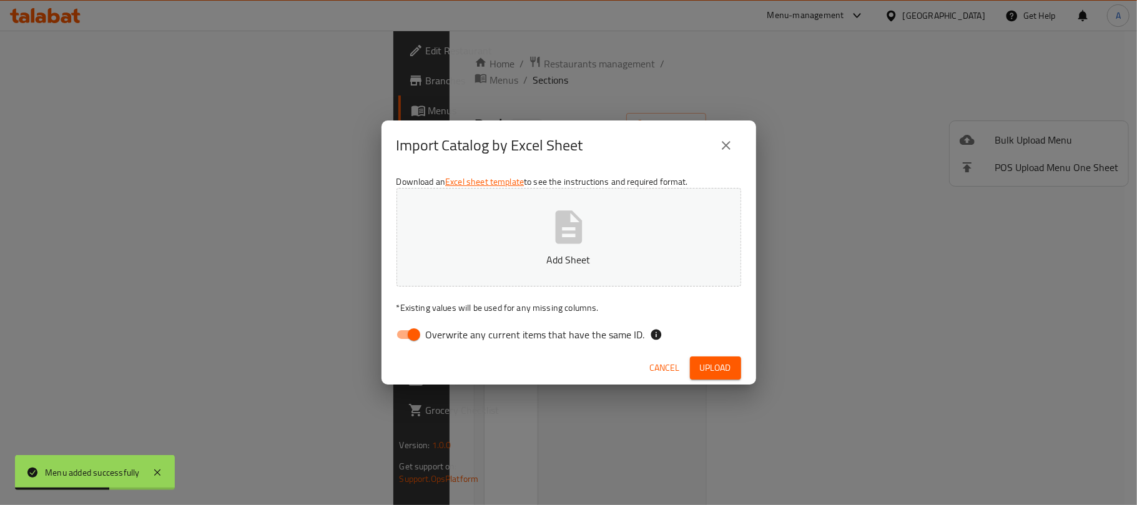 The image size is (1137, 505). What do you see at coordinates (716, 368) in the screenshot?
I see `button: Upload` at bounding box center [716, 368].